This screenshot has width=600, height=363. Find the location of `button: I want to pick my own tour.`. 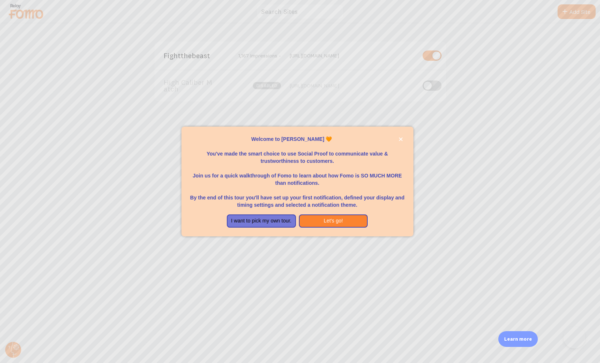

button: I want to pick my own tour. is located at coordinates (261, 221).